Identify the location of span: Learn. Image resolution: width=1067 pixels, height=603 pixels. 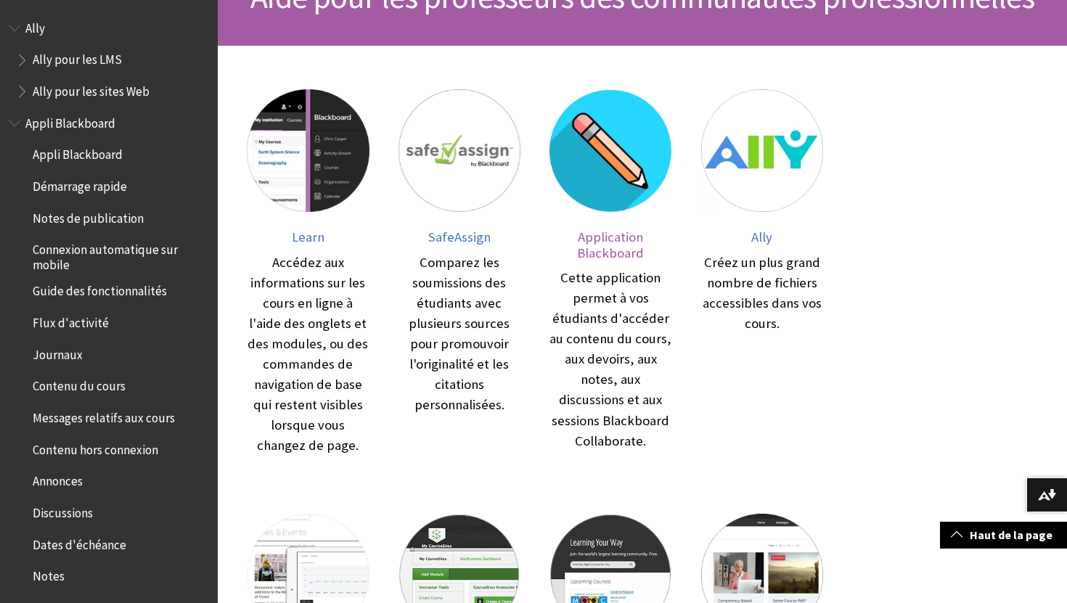
(308, 237).